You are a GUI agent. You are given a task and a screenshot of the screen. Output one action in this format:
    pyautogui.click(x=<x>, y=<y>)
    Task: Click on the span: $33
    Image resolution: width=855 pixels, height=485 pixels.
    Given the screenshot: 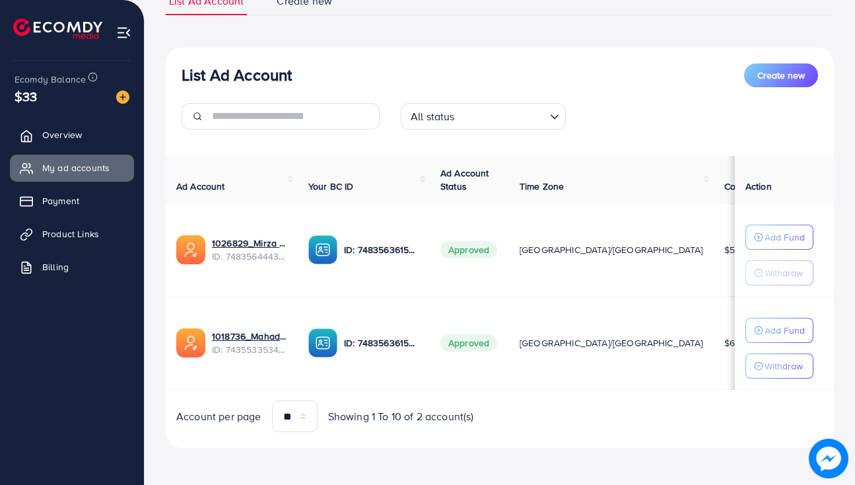 What is the action you would take?
    pyautogui.click(x=26, y=96)
    